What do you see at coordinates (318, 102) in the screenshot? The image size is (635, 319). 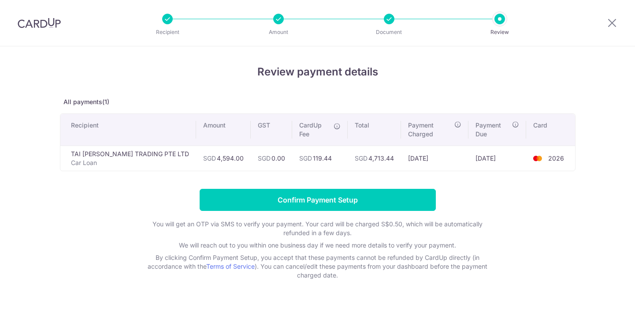 I see `p: All payments(1)` at bounding box center [318, 102].